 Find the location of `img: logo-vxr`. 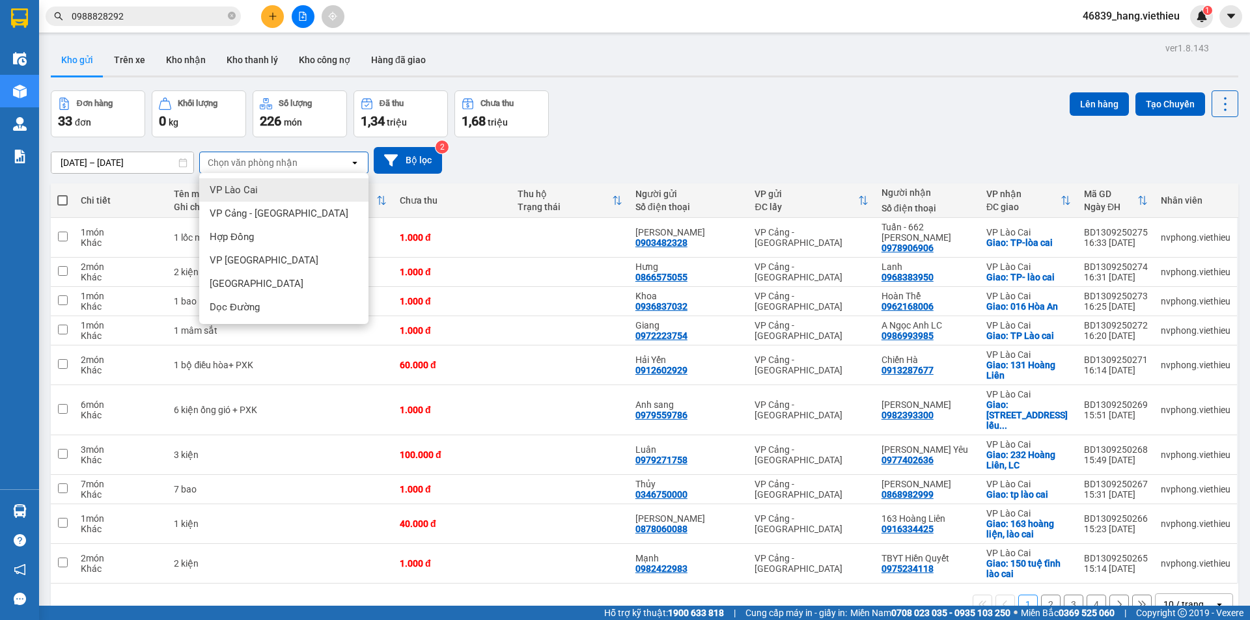

img: logo-vxr is located at coordinates (20, 18).